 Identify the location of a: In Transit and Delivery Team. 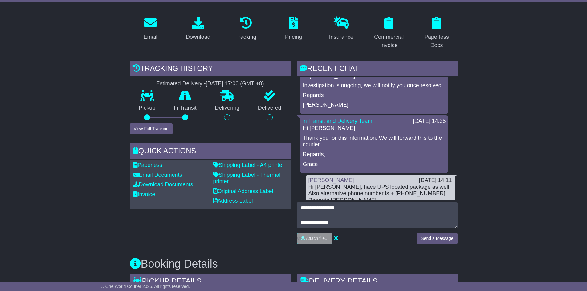
(337, 121).